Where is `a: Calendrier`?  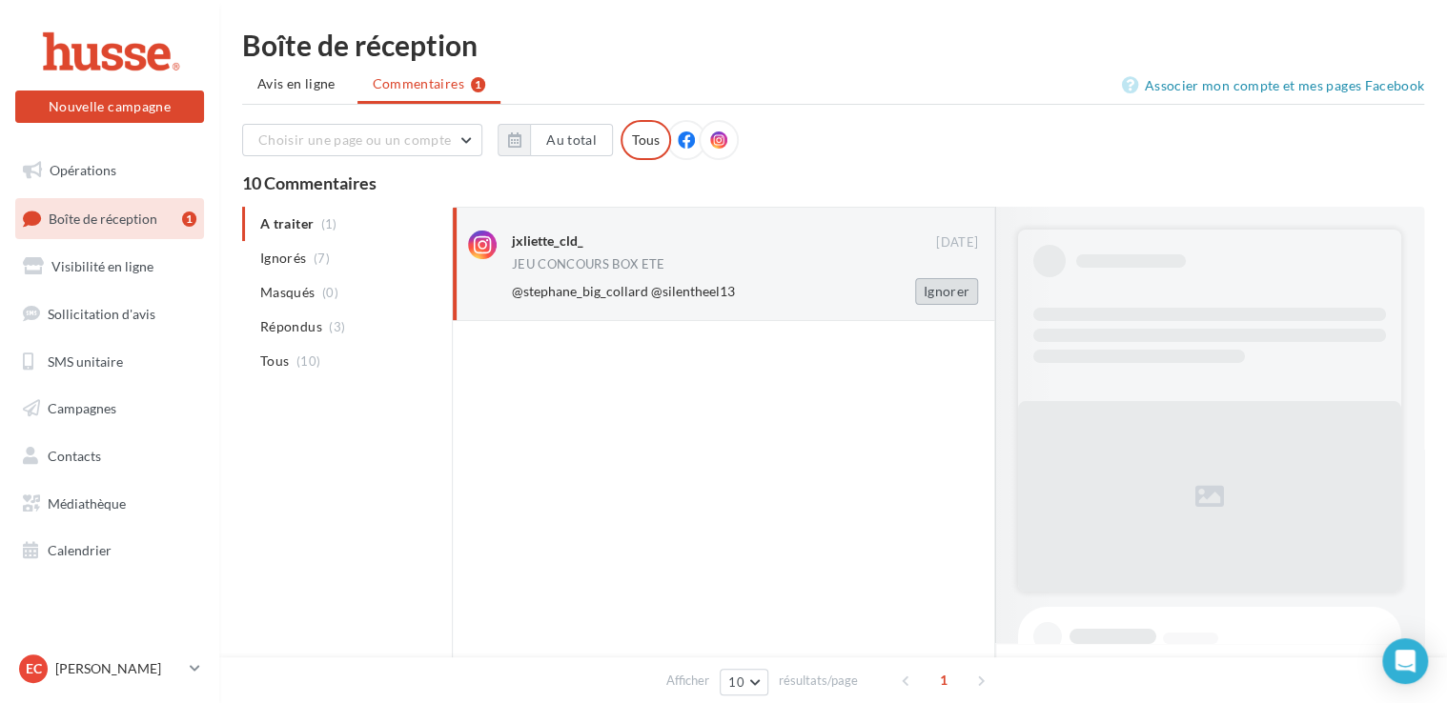 a: Calendrier is located at coordinates (110, 551).